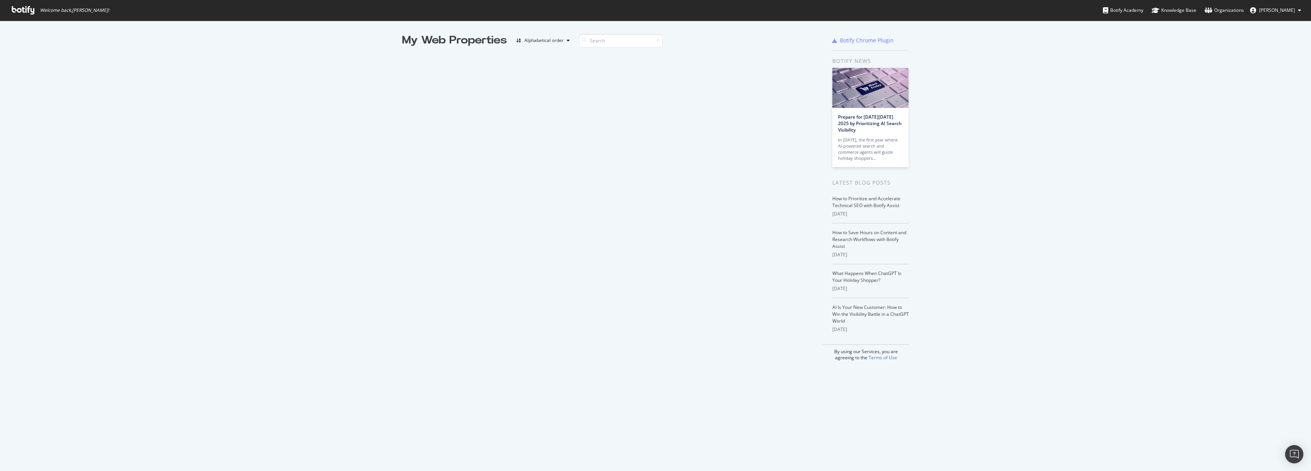  What do you see at coordinates (1123, 10) in the screenshot?
I see `div: Botify Academy` at bounding box center [1123, 10].